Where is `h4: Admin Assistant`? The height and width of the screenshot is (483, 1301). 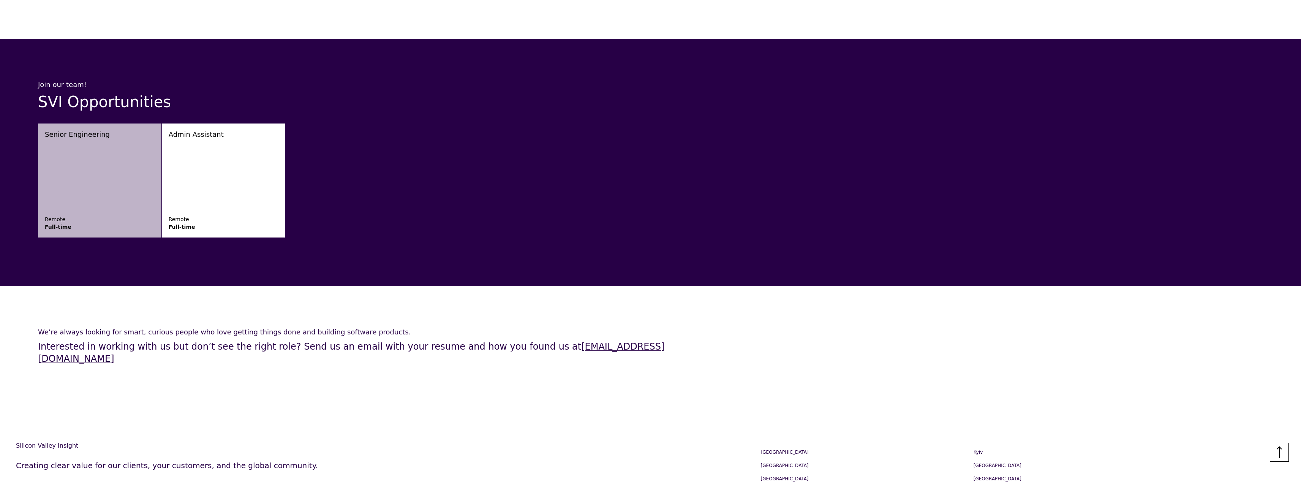 h4: Admin Assistant is located at coordinates (196, 135).